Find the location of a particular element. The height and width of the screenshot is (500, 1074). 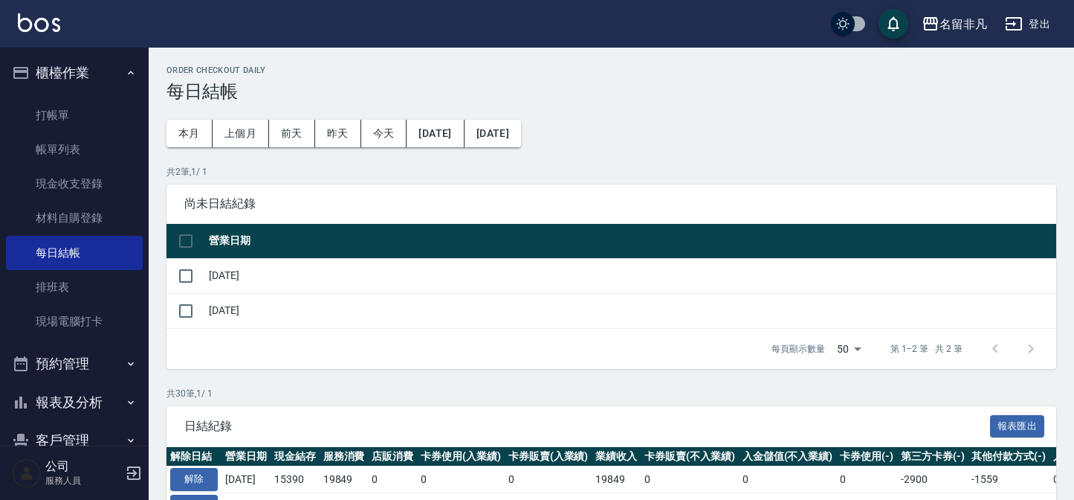

button: 上個月 is located at coordinates (241, 133).